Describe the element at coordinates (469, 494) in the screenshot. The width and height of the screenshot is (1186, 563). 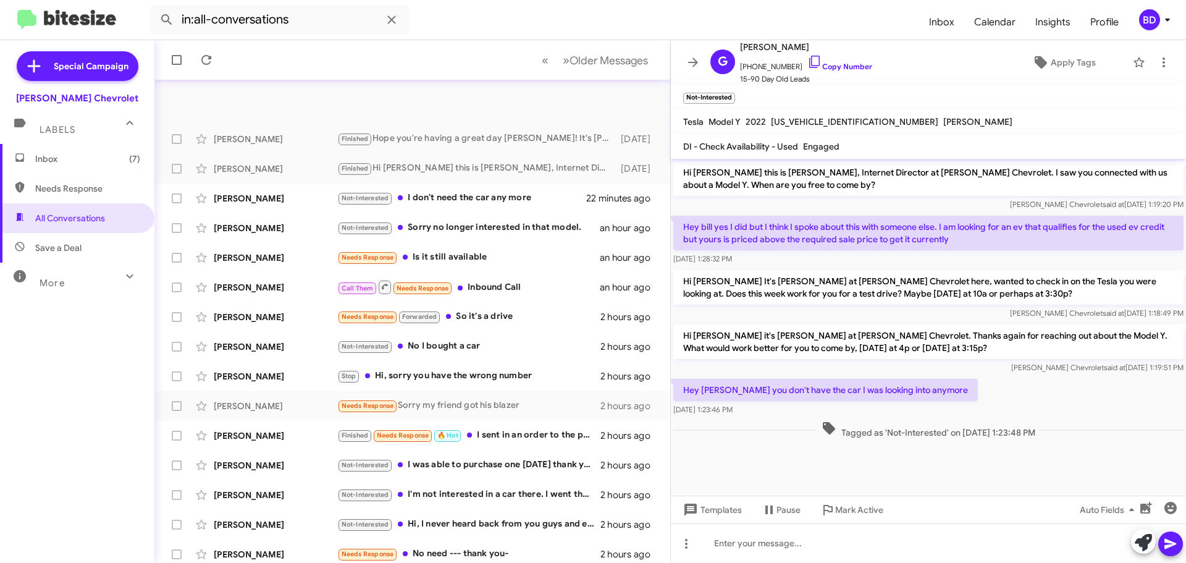
I see `div: I'm not interested in a car there. I went there for service.` at that location.